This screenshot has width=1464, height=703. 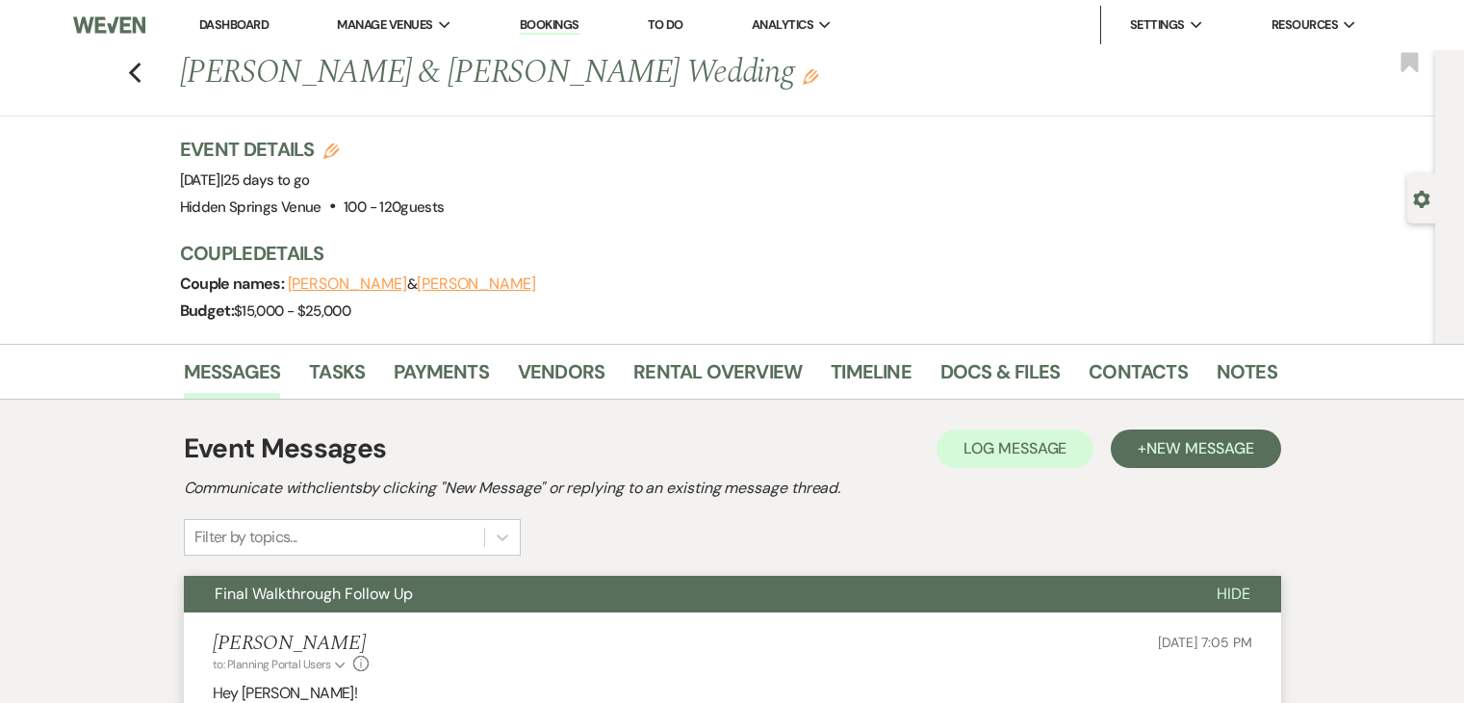 What do you see at coordinates (1233, 593) in the screenshot?
I see `span: Hide` at bounding box center [1233, 593].